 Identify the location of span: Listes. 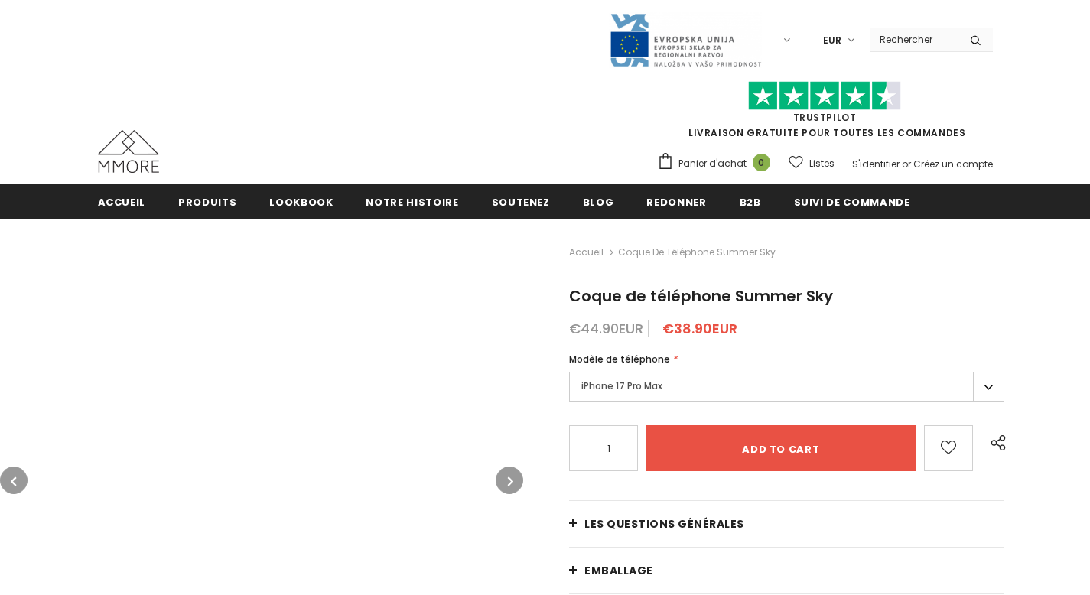
(821, 164).